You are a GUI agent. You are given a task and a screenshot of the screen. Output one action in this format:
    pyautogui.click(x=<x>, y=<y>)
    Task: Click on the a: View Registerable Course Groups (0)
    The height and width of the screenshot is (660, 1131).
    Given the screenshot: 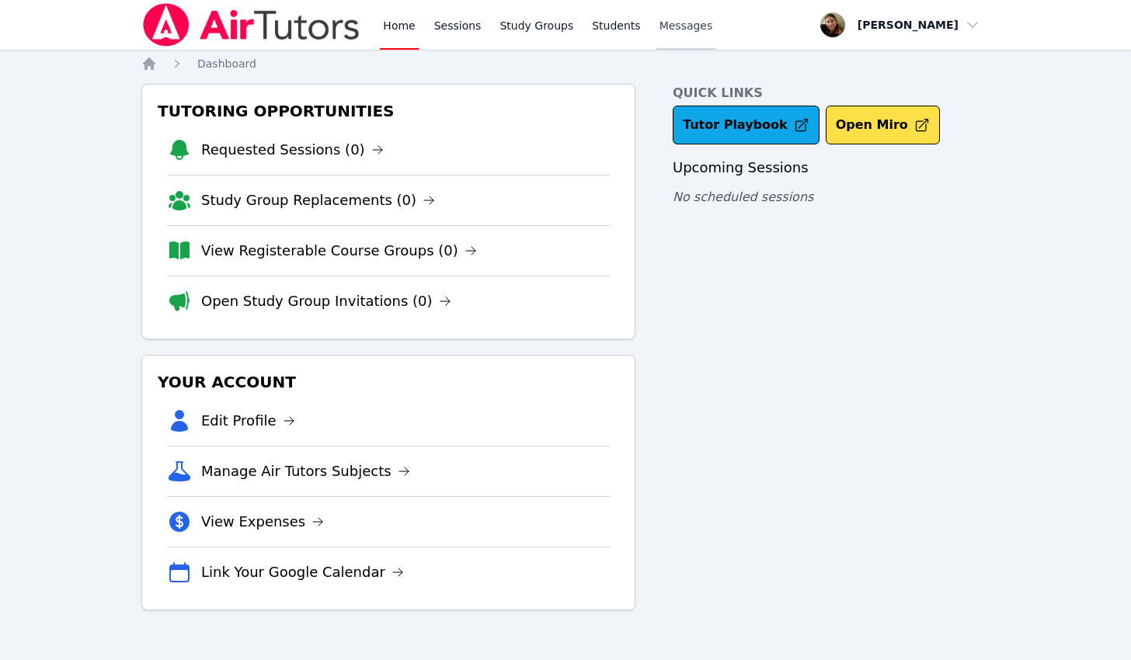 What is the action you would take?
    pyautogui.click(x=339, y=251)
    